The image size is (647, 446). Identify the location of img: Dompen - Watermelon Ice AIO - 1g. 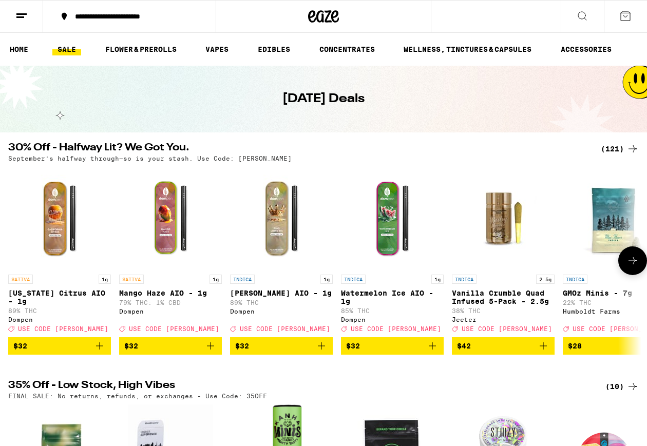
(392, 218).